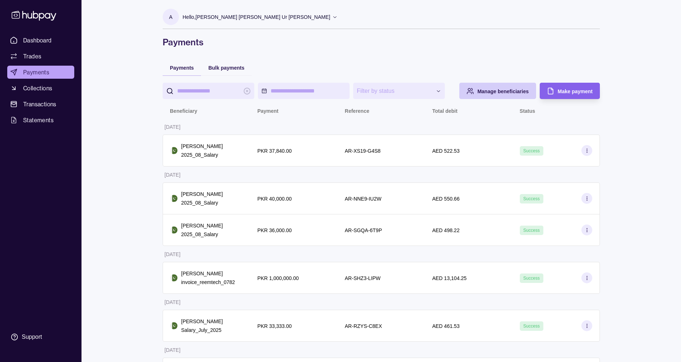 The width and height of the screenshot is (681, 362). Describe the element at coordinates (381, 42) in the screenshot. I see `h1: Payments` at that location.